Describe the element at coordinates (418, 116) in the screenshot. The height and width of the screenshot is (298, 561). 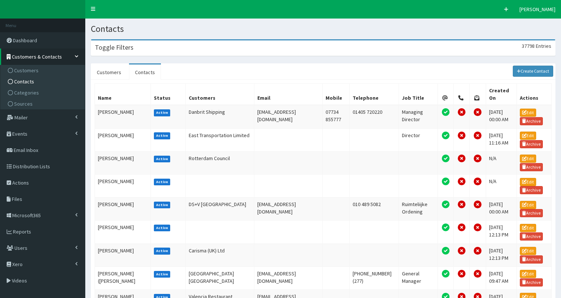
I see `td: Managing Director` at that location.